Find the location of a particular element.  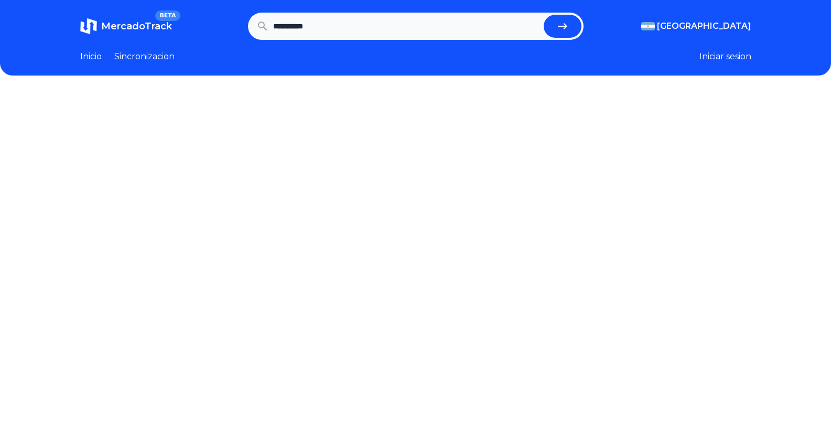

span: BETA is located at coordinates (167, 16).